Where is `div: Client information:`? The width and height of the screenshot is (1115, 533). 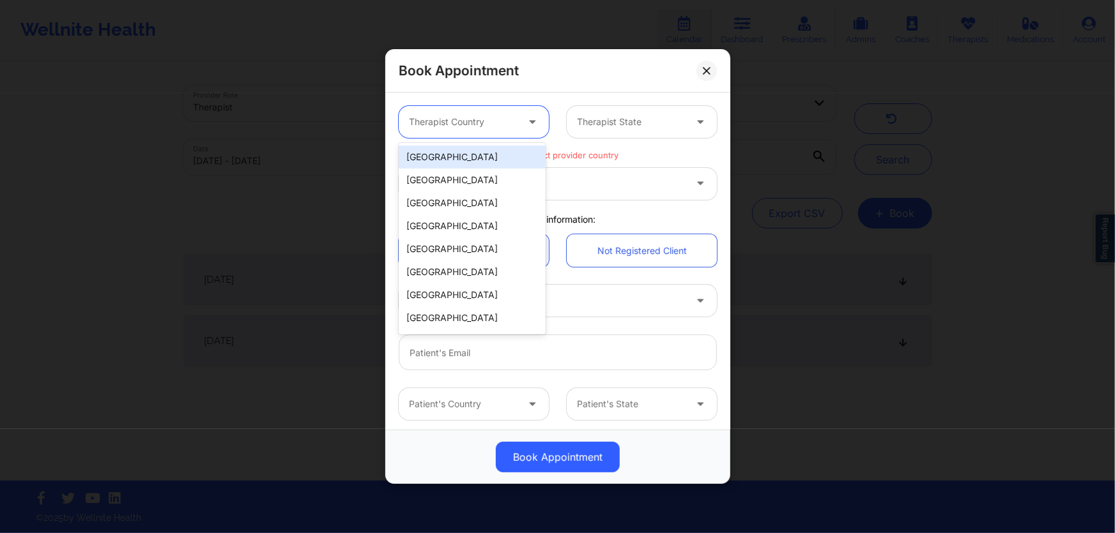
div: Client information: is located at coordinates (558, 220).